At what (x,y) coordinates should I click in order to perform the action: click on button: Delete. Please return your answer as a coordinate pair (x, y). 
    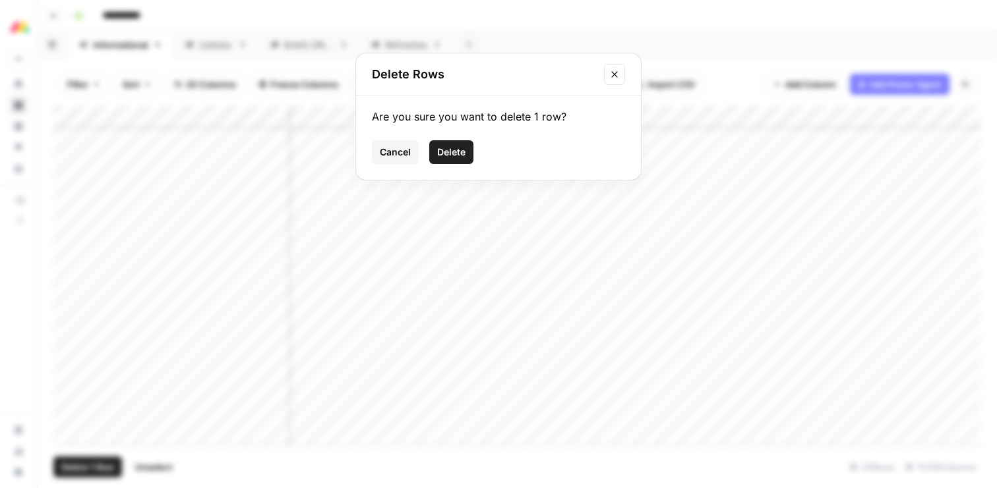
    Looking at the image, I should click on (451, 152).